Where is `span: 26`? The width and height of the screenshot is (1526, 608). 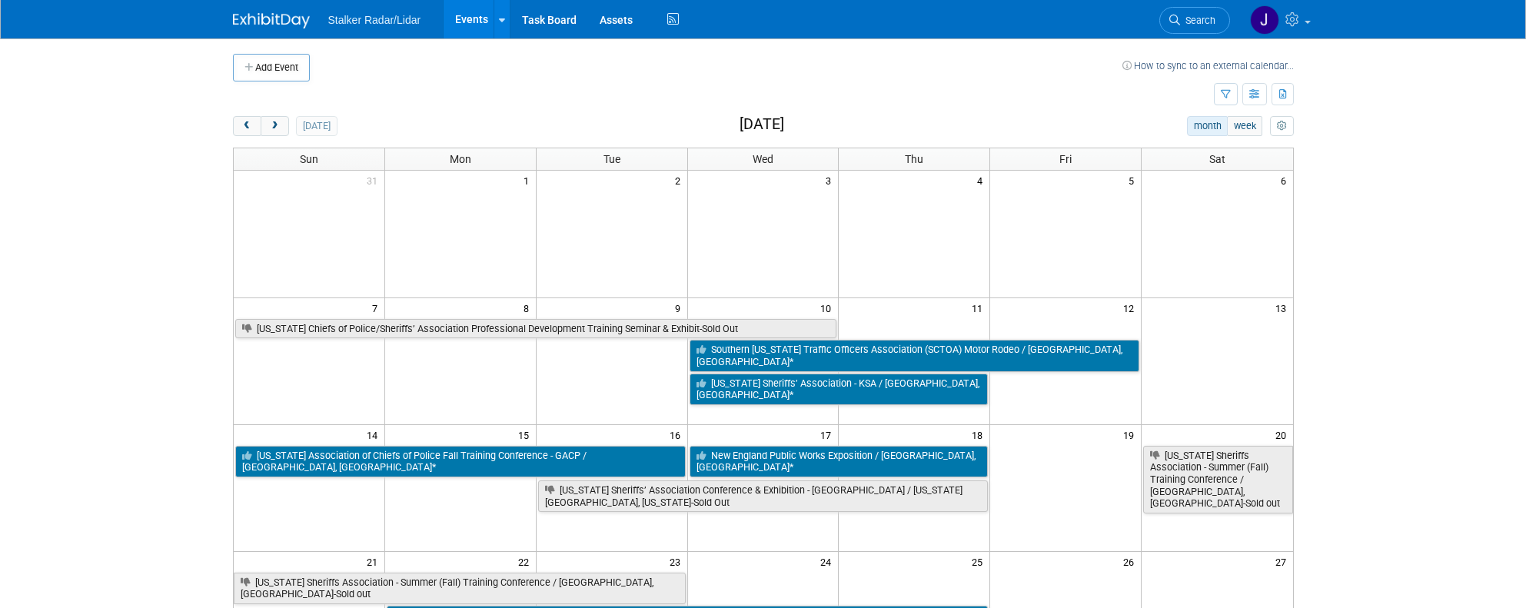 span: 26 is located at coordinates (1131, 561).